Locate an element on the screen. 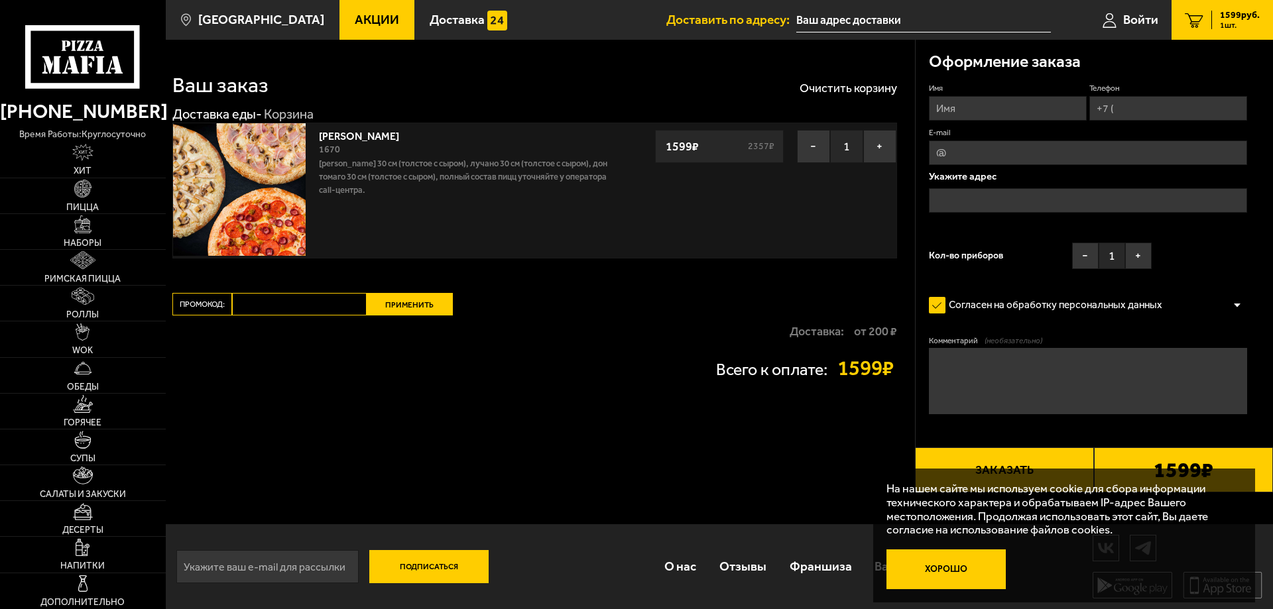 The width and height of the screenshot is (1273, 609). input: Ваш адрес доставки is located at coordinates (924, 20).